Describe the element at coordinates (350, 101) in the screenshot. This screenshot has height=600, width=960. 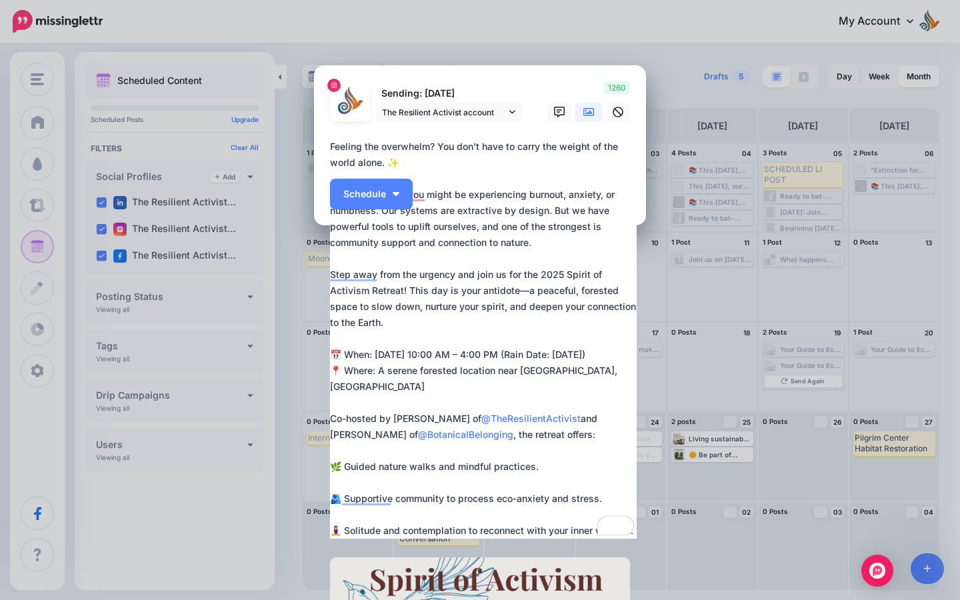
I see `img: 272154027_129880729524117_961140755981698530_n-bsa125680.jpg` at that location.